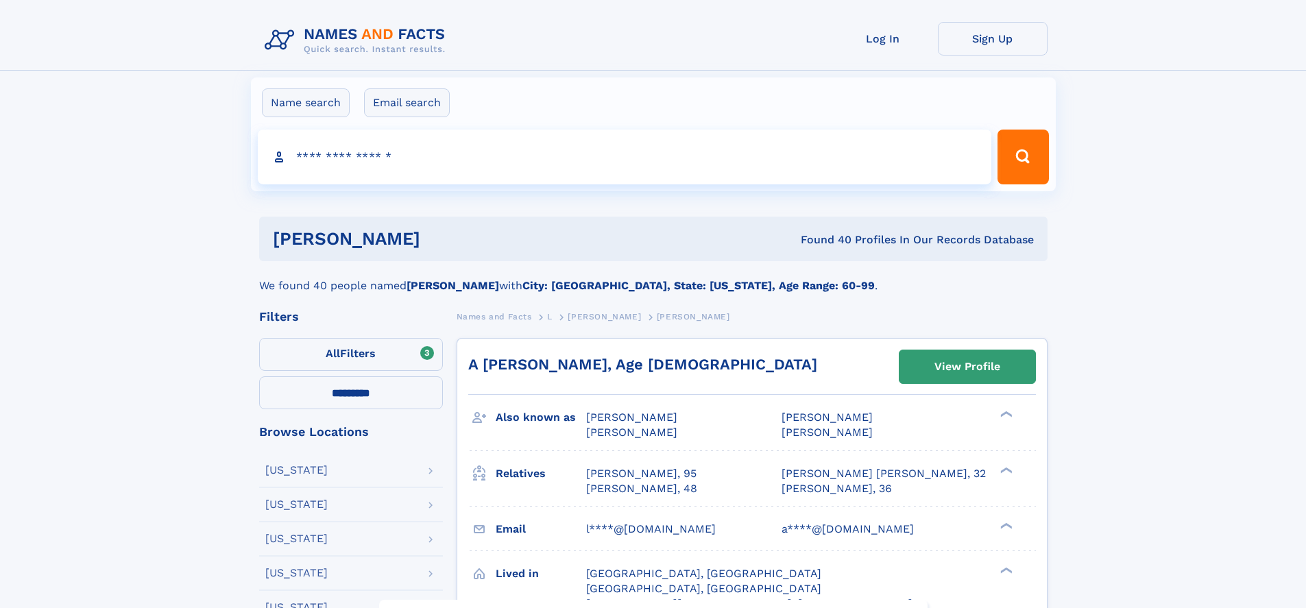 Image resolution: width=1306 pixels, height=608 pixels. I want to click on label: Email search, so click(406, 103).